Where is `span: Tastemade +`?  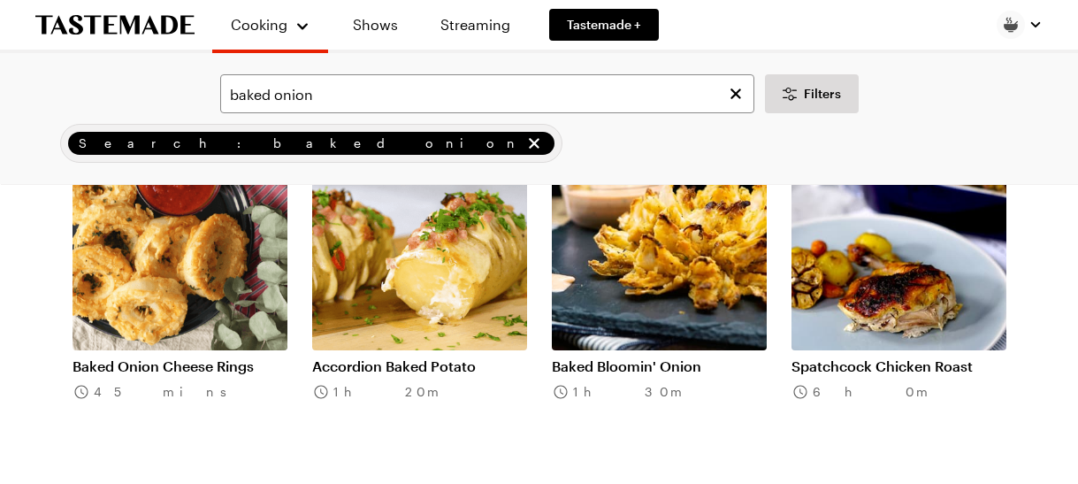
span: Tastemade + is located at coordinates (604, 25).